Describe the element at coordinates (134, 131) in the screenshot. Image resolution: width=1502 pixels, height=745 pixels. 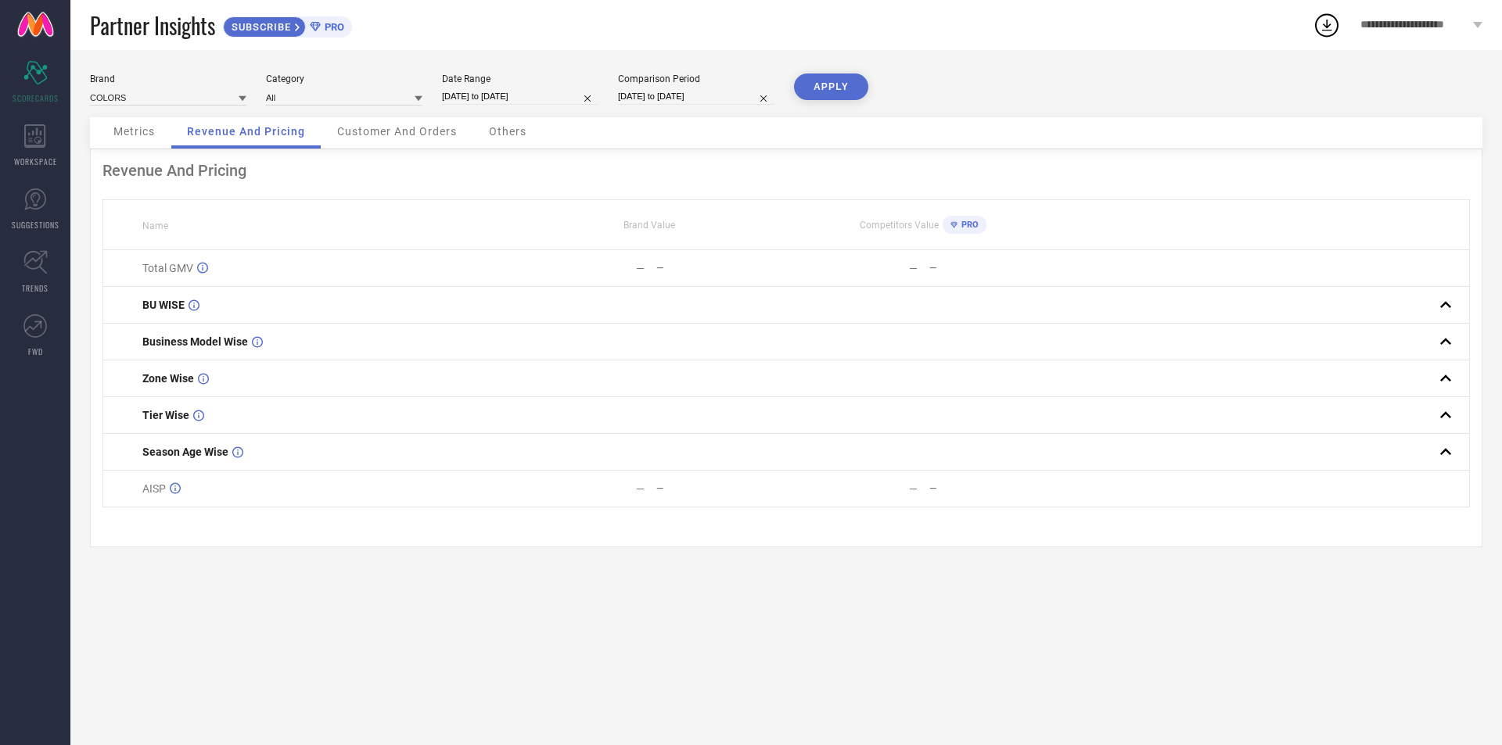
I see `span: Metrics` at that location.